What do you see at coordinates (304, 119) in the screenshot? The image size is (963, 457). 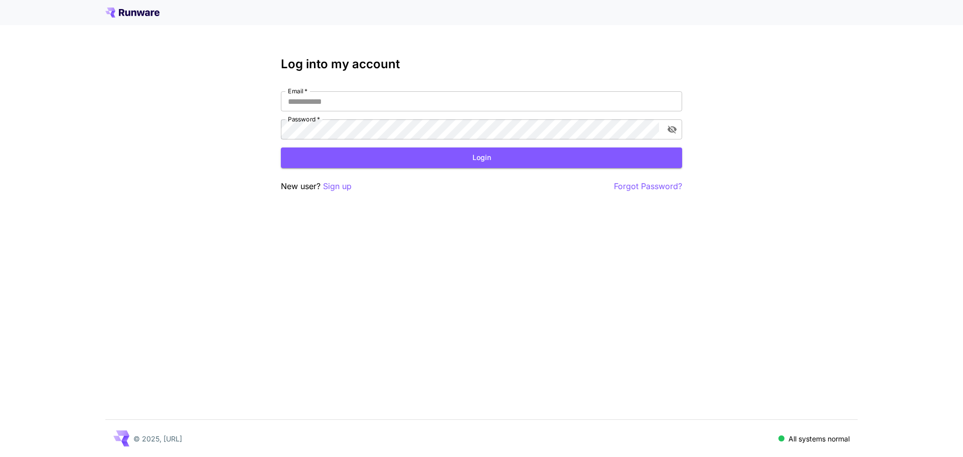 I see `label: Password` at bounding box center [304, 119].